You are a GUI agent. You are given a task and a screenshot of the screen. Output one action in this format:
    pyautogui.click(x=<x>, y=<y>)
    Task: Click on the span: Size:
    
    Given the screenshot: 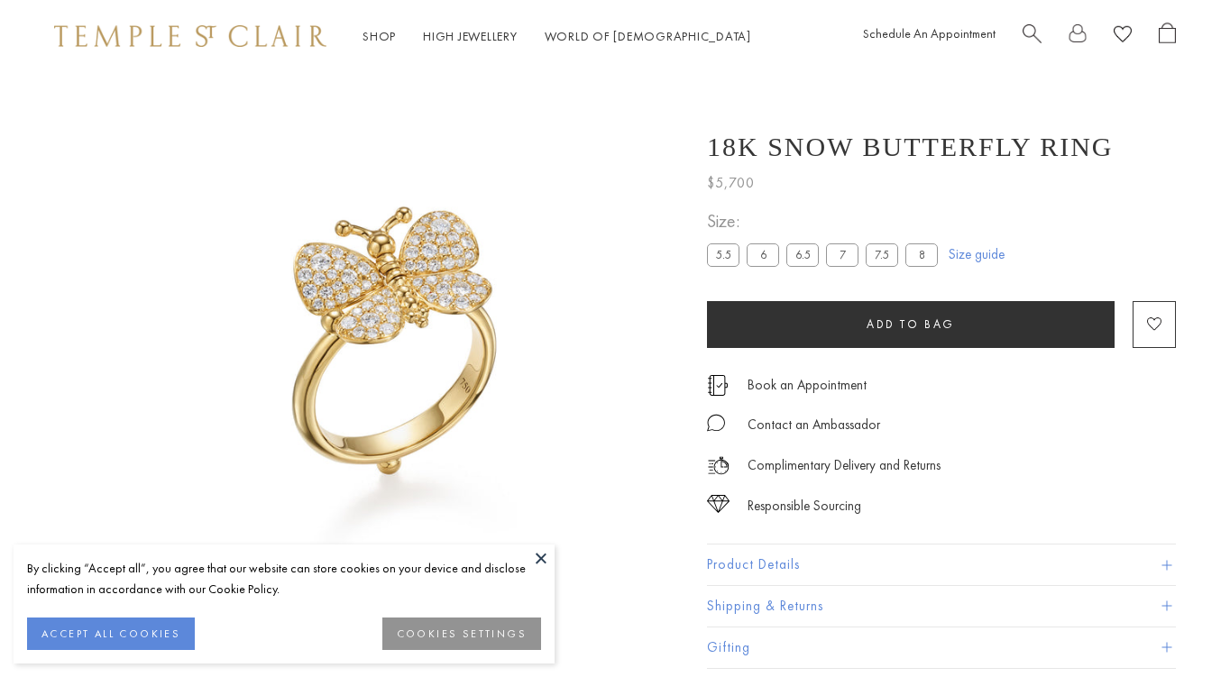 What is the action you would take?
    pyautogui.click(x=826, y=221)
    